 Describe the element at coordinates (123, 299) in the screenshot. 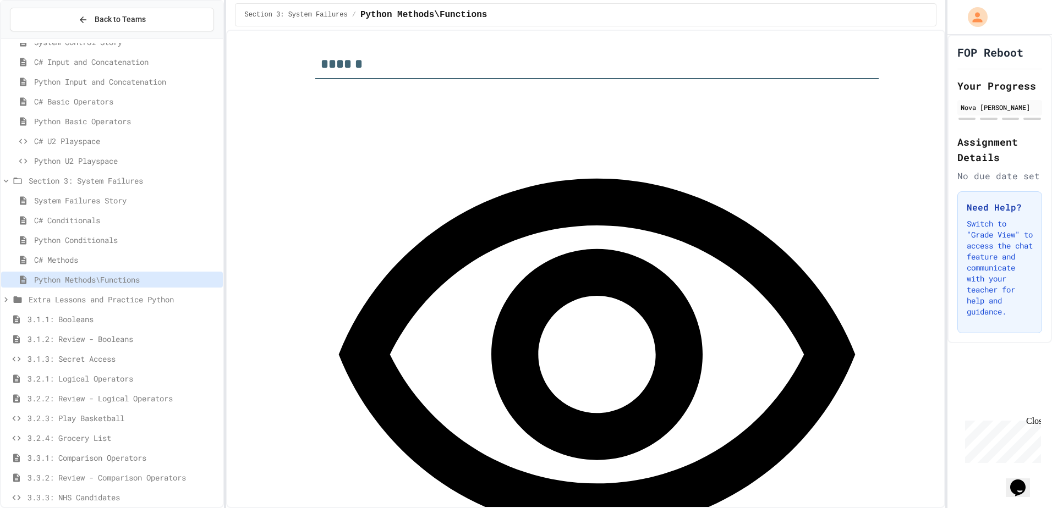

I see `span: Extra Lessons and Practice Python` at that location.